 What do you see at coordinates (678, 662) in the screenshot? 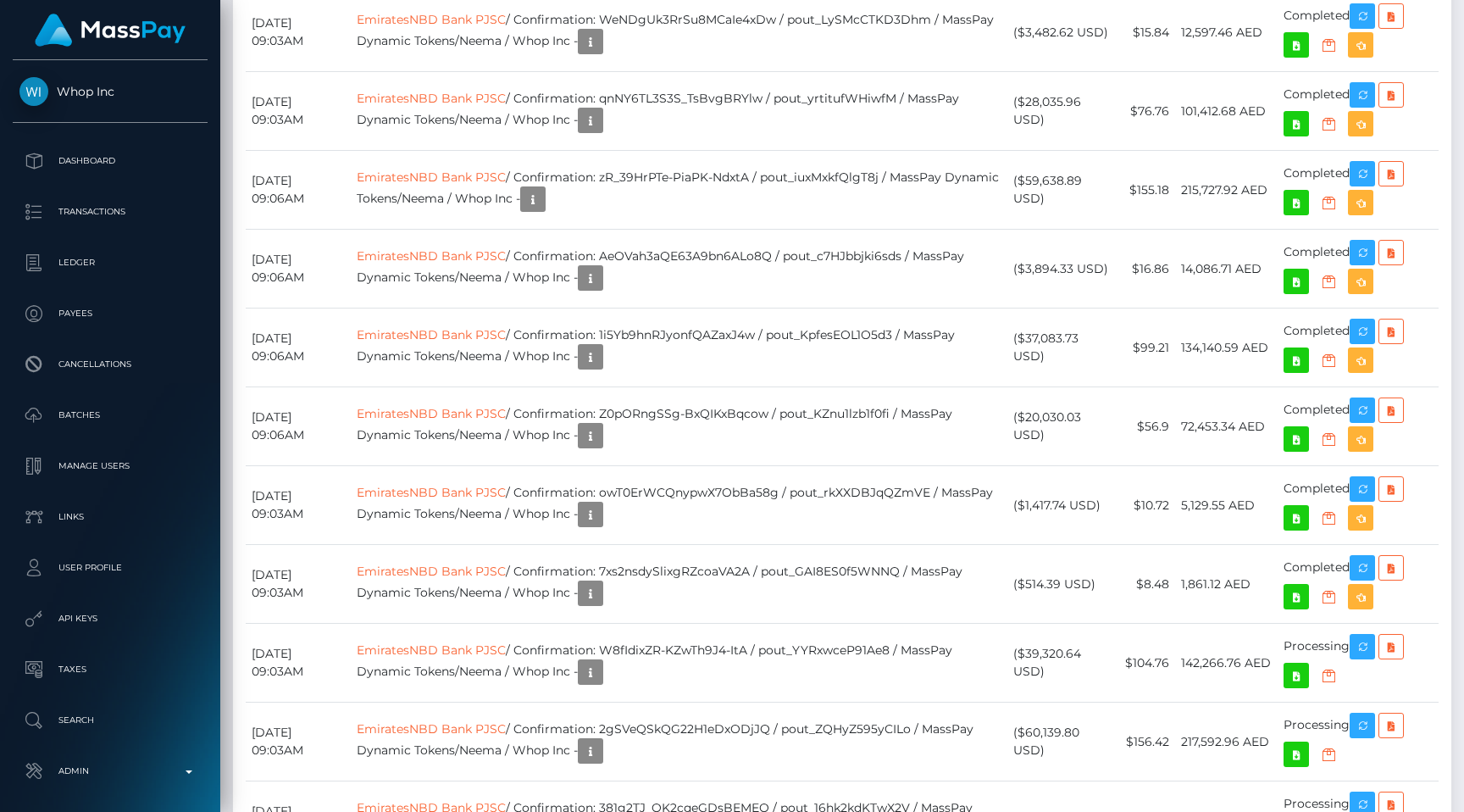
I see `td: / Confirmation: W8fIdixZR-KZwTh9J4-ItA / pout_YYRxwceP91Ae8 / MassPay Dynamic Tokens/Neema / Whop...` at bounding box center [678, 662].